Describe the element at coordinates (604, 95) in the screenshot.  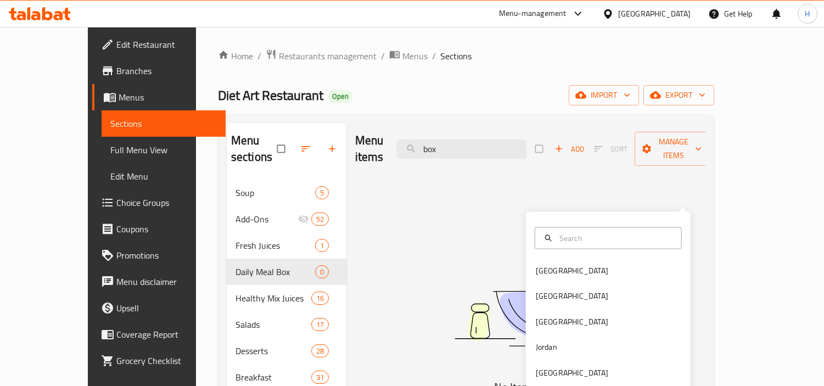
I see `button: import` at that location.